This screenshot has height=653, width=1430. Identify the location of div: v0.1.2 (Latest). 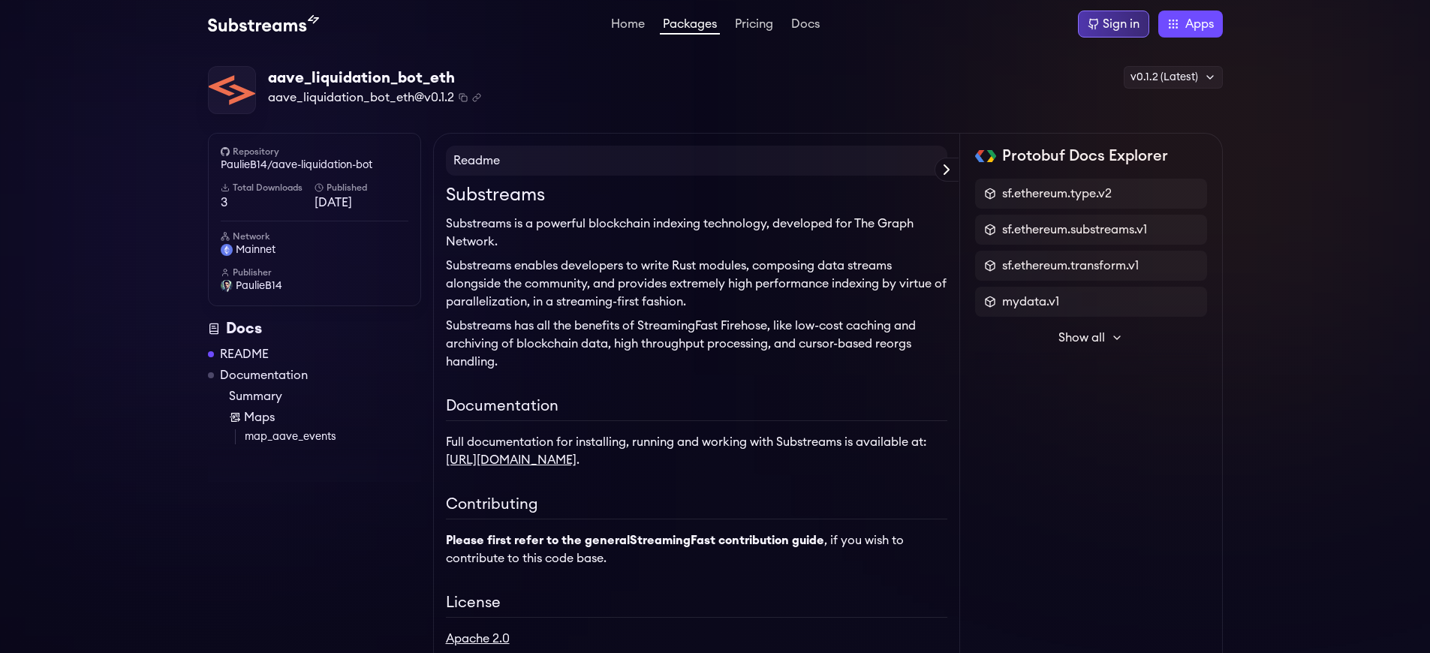
(1173, 77).